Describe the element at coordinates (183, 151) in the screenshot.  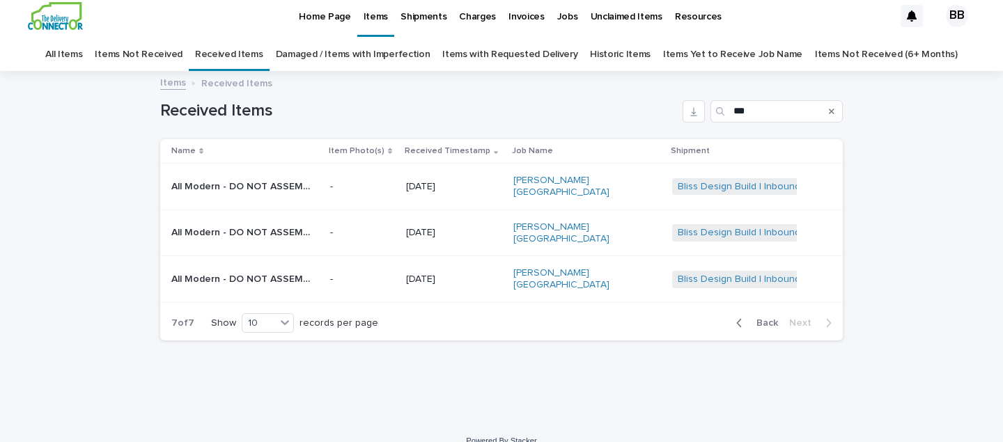
I see `p: Name` at that location.